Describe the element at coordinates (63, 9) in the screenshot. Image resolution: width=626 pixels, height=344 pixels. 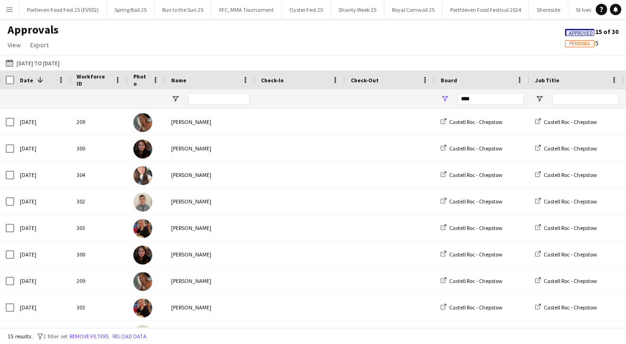
I see `button: Portleven Food Fest 25 (EV002)` at that location.